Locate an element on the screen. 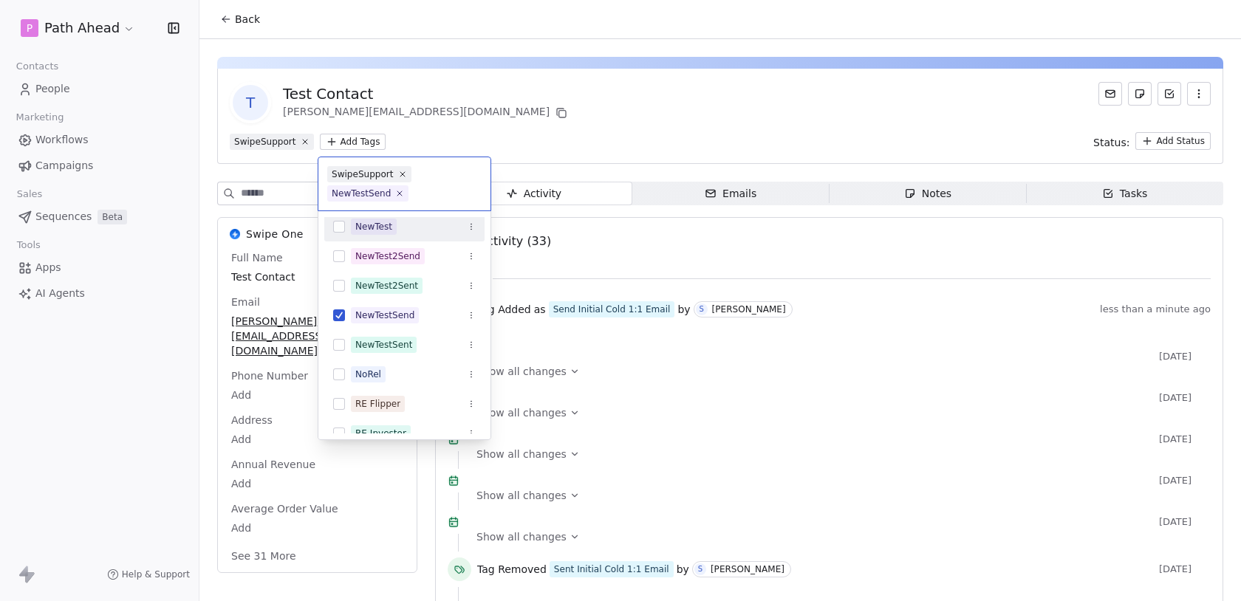  div: SwipeSupport is located at coordinates (363, 174).